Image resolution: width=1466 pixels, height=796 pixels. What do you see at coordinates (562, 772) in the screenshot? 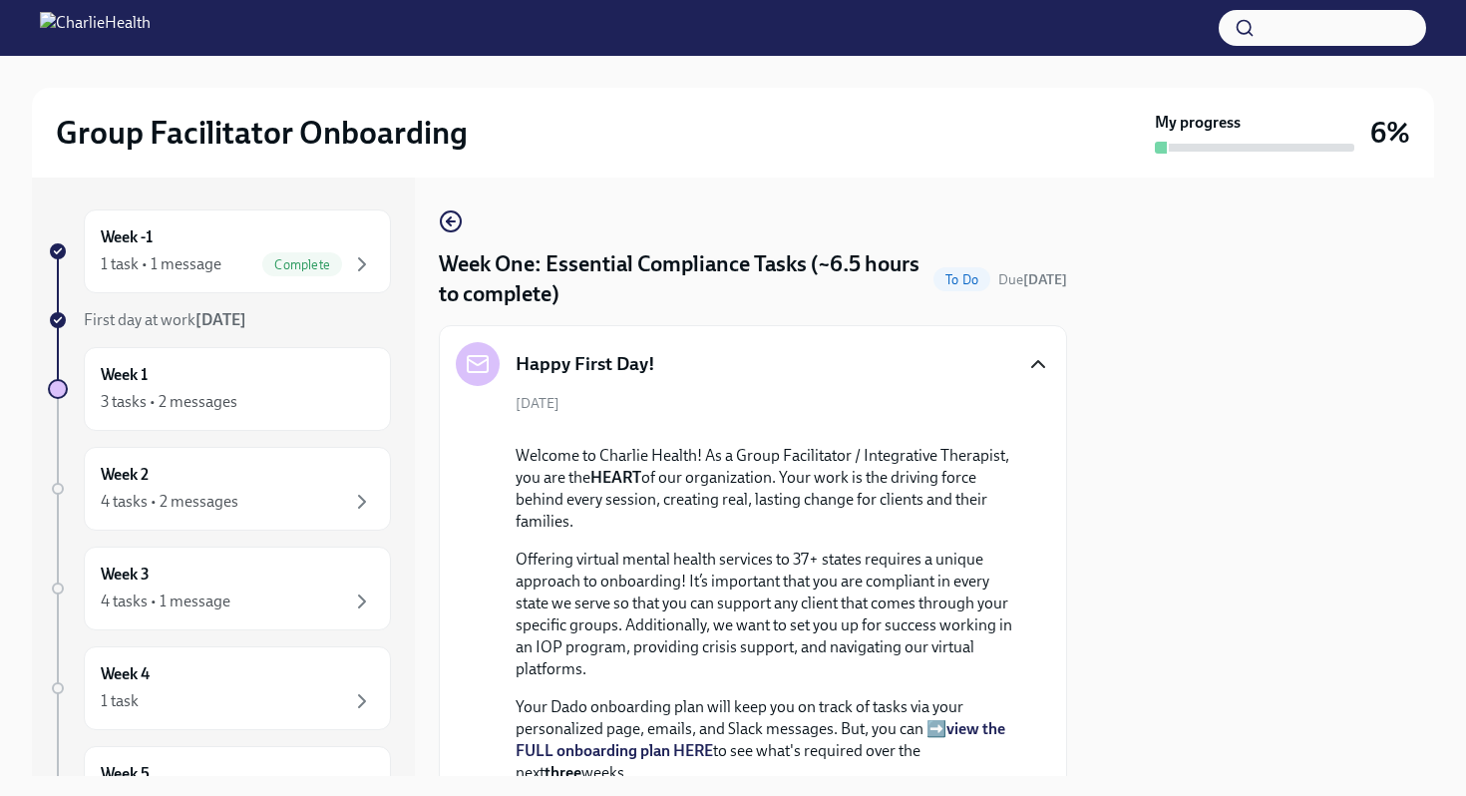
I see `strong: three` at bounding box center [562, 772].